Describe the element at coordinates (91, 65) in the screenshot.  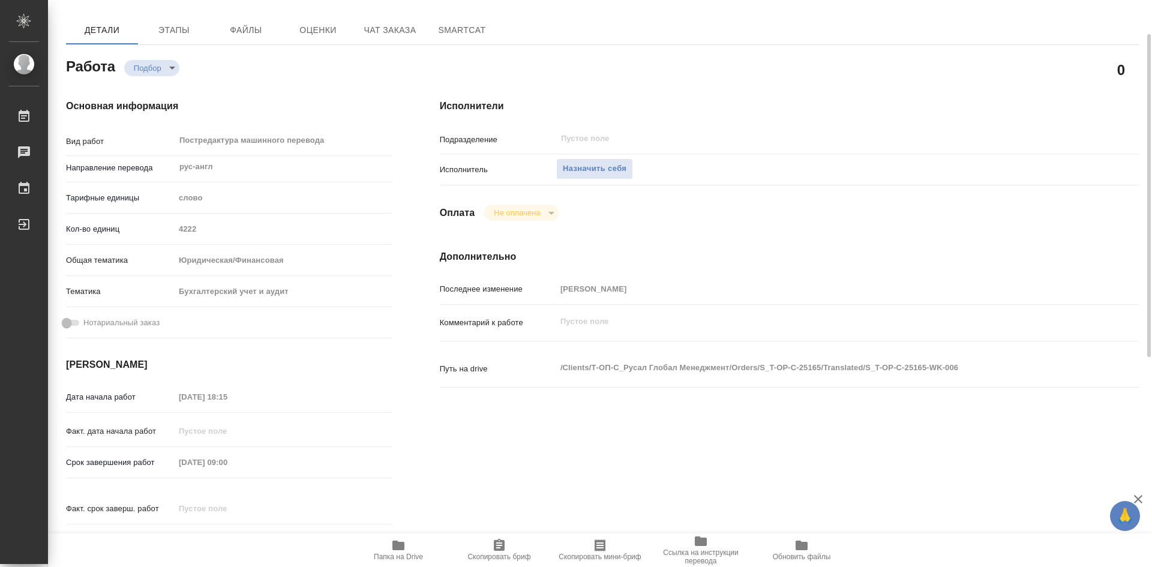
I see `h2: Работа` at that location.